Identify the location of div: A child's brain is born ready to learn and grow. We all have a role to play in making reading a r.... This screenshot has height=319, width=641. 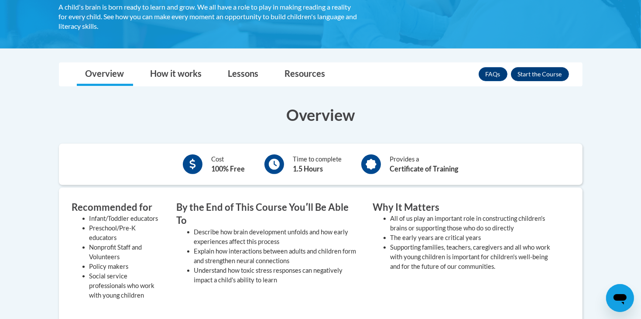
(209, 17).